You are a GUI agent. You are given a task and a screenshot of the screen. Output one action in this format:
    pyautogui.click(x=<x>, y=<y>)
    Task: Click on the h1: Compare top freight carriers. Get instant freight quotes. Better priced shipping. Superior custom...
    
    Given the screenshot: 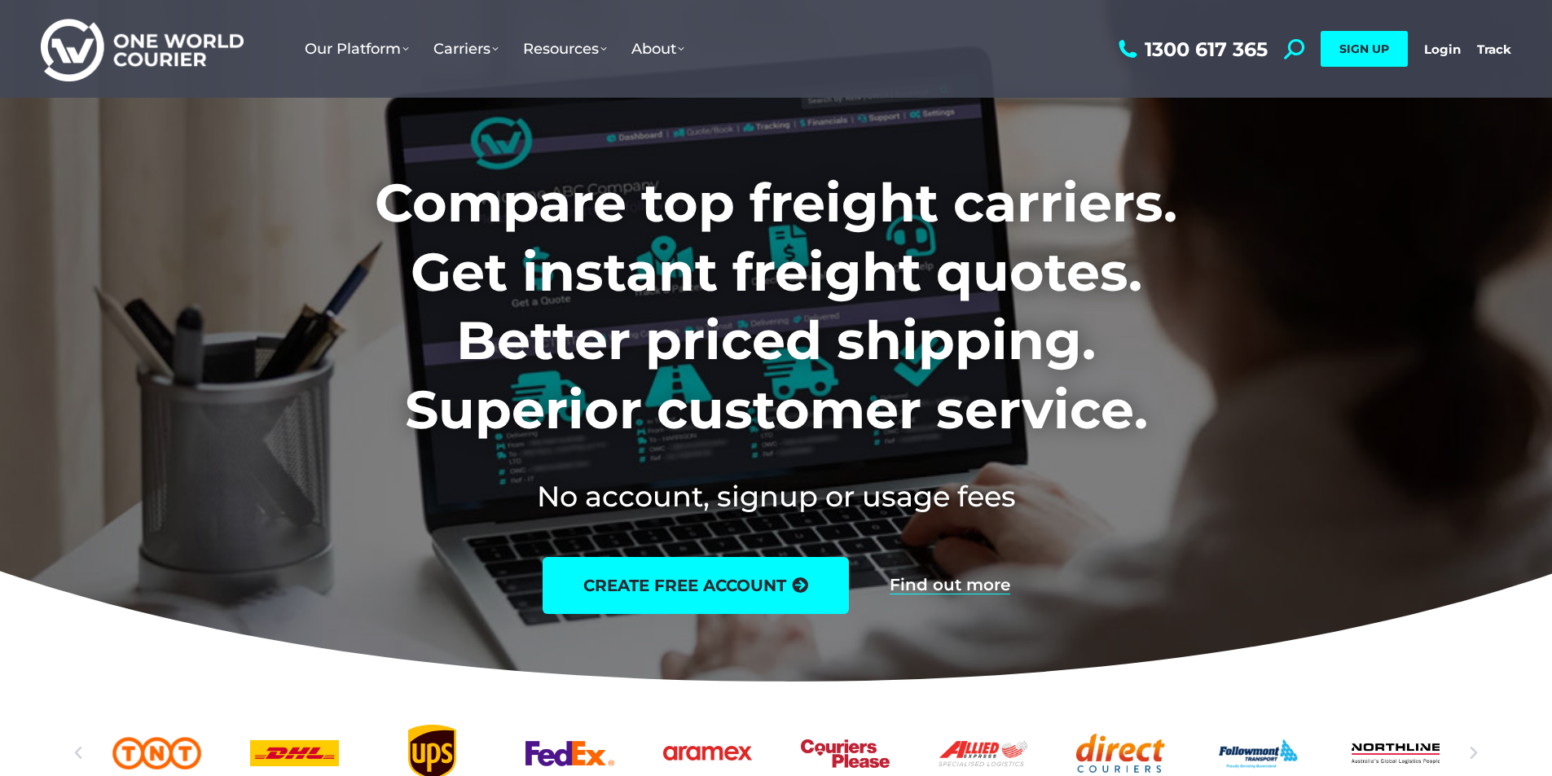 What is the action you would take?
    pyautogui.click(x=776, y=306)
    